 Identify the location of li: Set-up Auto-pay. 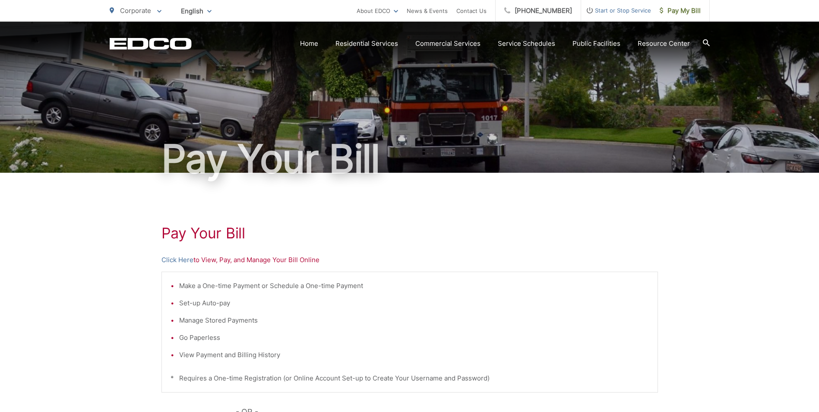
(414, 303).